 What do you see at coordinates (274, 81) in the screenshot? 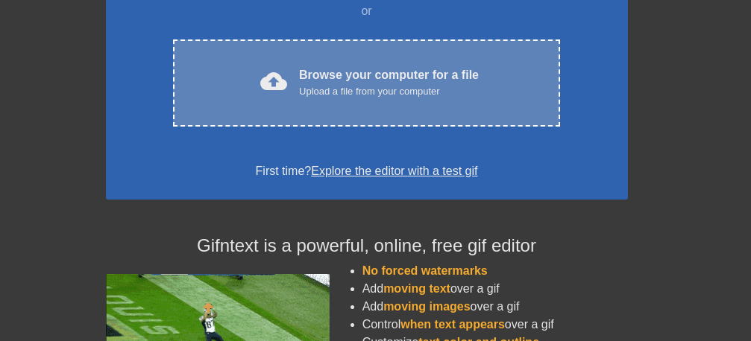
I see `span: cloud_upload` at bounding box center [274, 81].